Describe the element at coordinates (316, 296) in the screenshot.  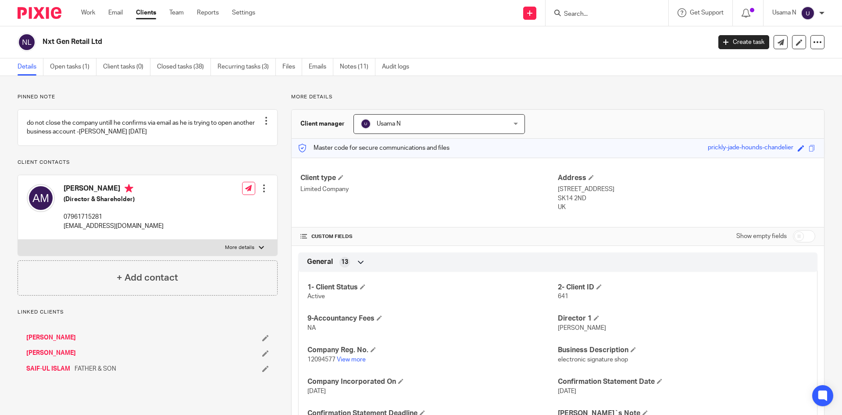
I see `span: Active` at that location.